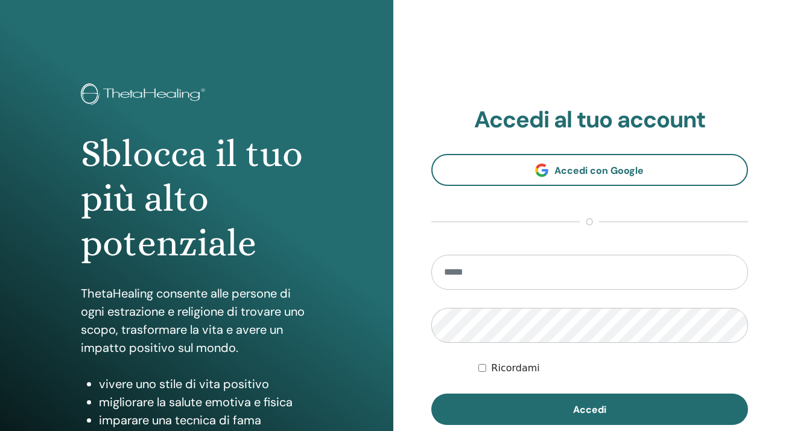 Image resolution: width=786 pixels, height=431 pixels. I want to click on span: o, so click(589, 222).